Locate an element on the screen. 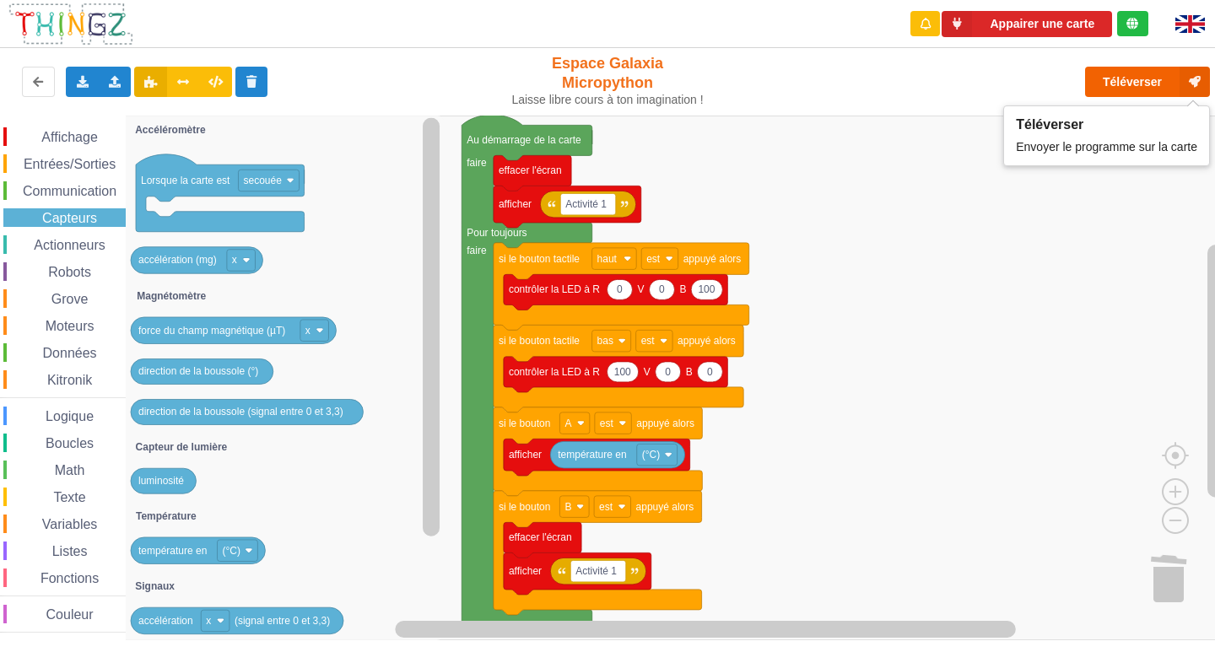 This screenshot has height=652, width=1215. span: Math is located at coordinates (70, 470).